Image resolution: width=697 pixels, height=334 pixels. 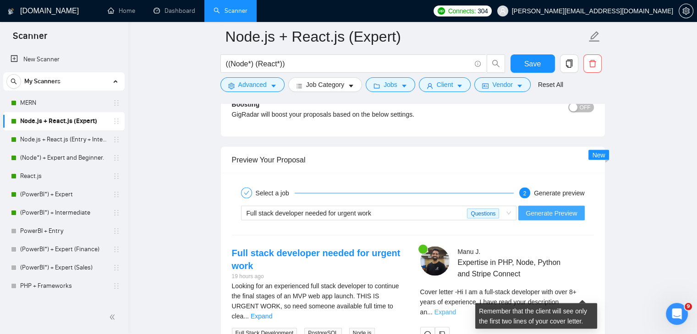 What do you see at coordinates (377, 86) in the screenshot?
I see `span: folder` at bounding box center [377, 86].